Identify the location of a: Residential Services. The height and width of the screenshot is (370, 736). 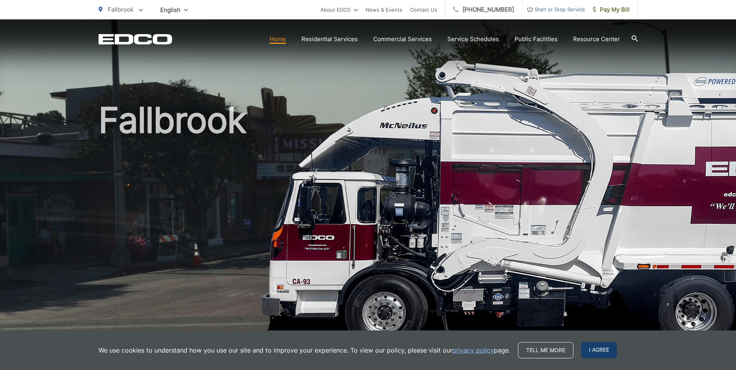
(330, 39).